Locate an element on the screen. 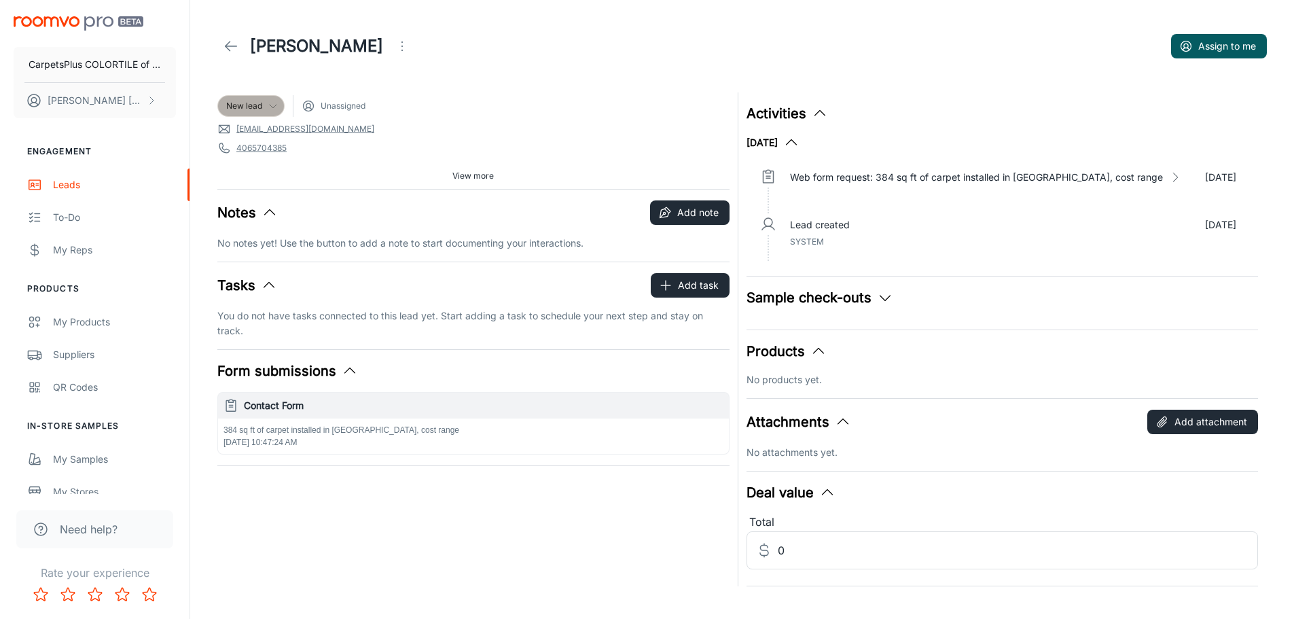 Image resolution: width=1294 pixels, height=619 pixels. input: Estimated deal value is located at coordinates (1018, 550).